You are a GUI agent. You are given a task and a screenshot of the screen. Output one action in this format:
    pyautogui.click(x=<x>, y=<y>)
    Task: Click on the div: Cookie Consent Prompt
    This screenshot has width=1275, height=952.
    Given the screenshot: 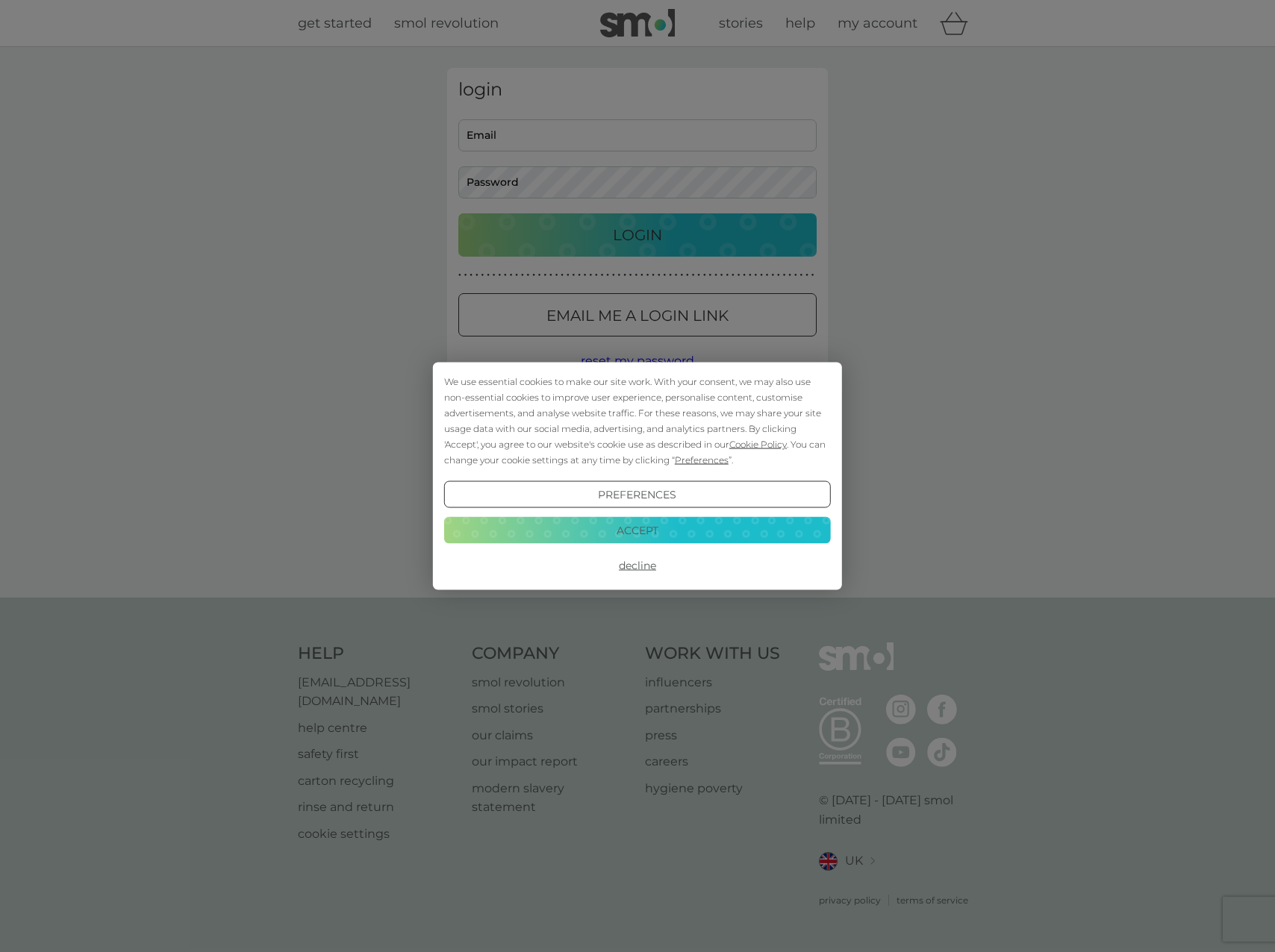 What is the action you would take?
    pyautogui.click(x=637, y=476)
    